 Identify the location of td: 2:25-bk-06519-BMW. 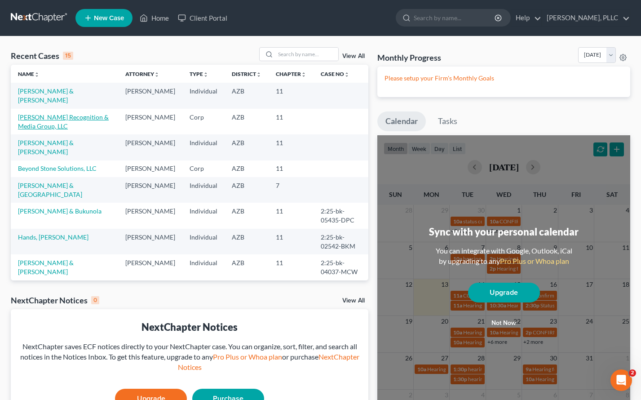
(341, 293).